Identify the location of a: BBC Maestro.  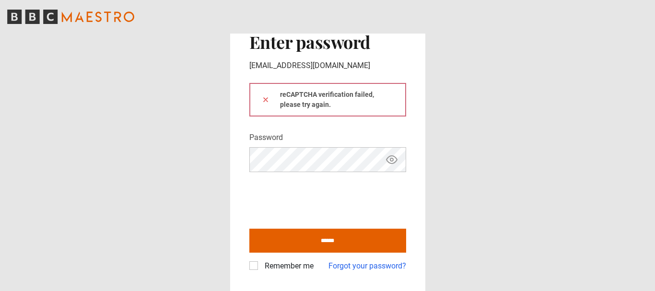
(70, 17).